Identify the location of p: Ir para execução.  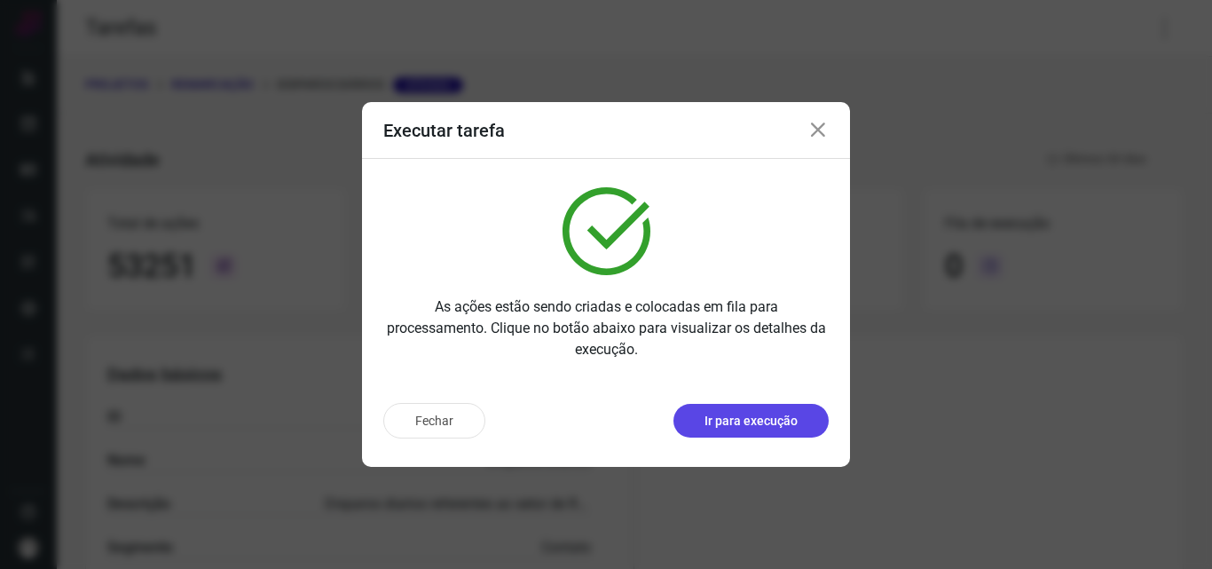
(751, 421).